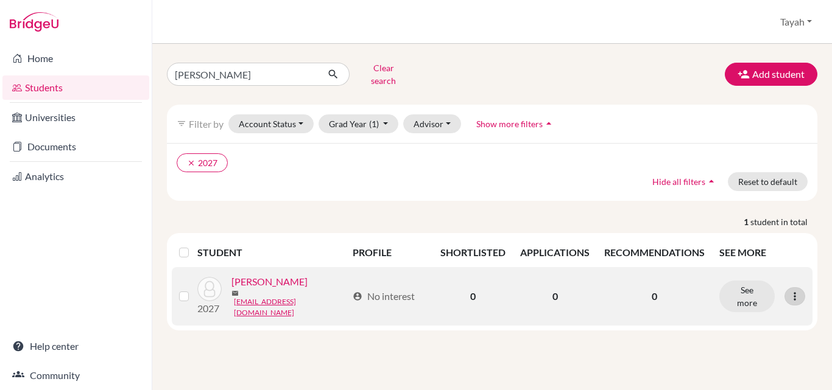  I want to click on img: Bridge-U, so click(34, 22).